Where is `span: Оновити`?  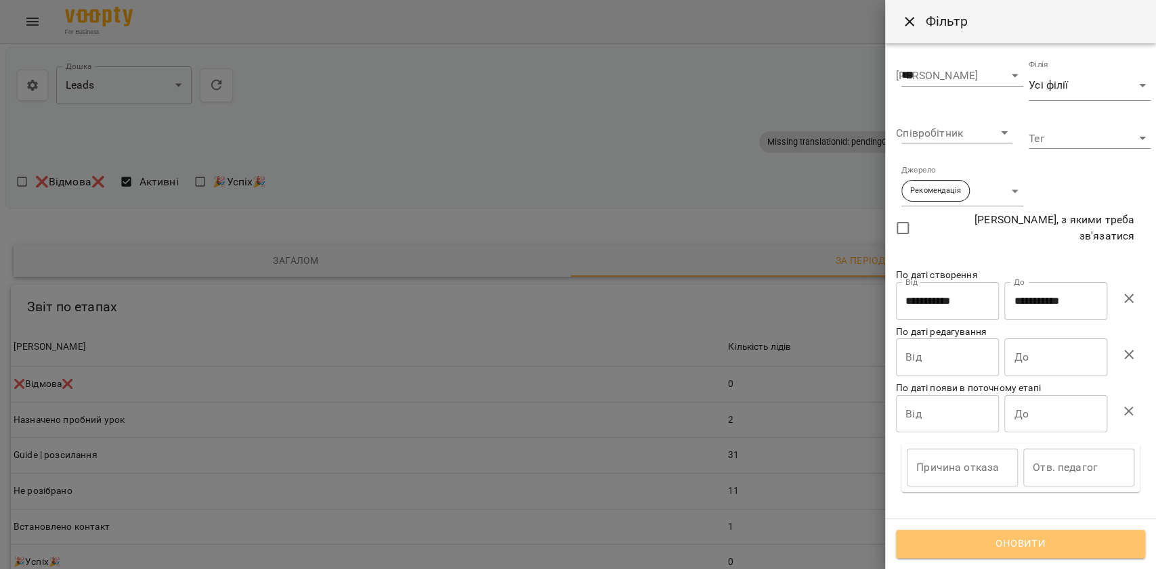 span: Оновити is located at coordinates (1020, 544).